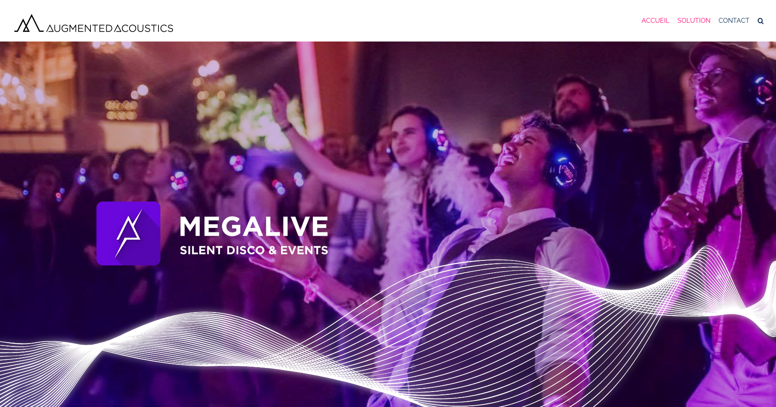  Describe the element at coordinates (703, 21) in the screenshot. I see `nav: Menu principal` at that location.